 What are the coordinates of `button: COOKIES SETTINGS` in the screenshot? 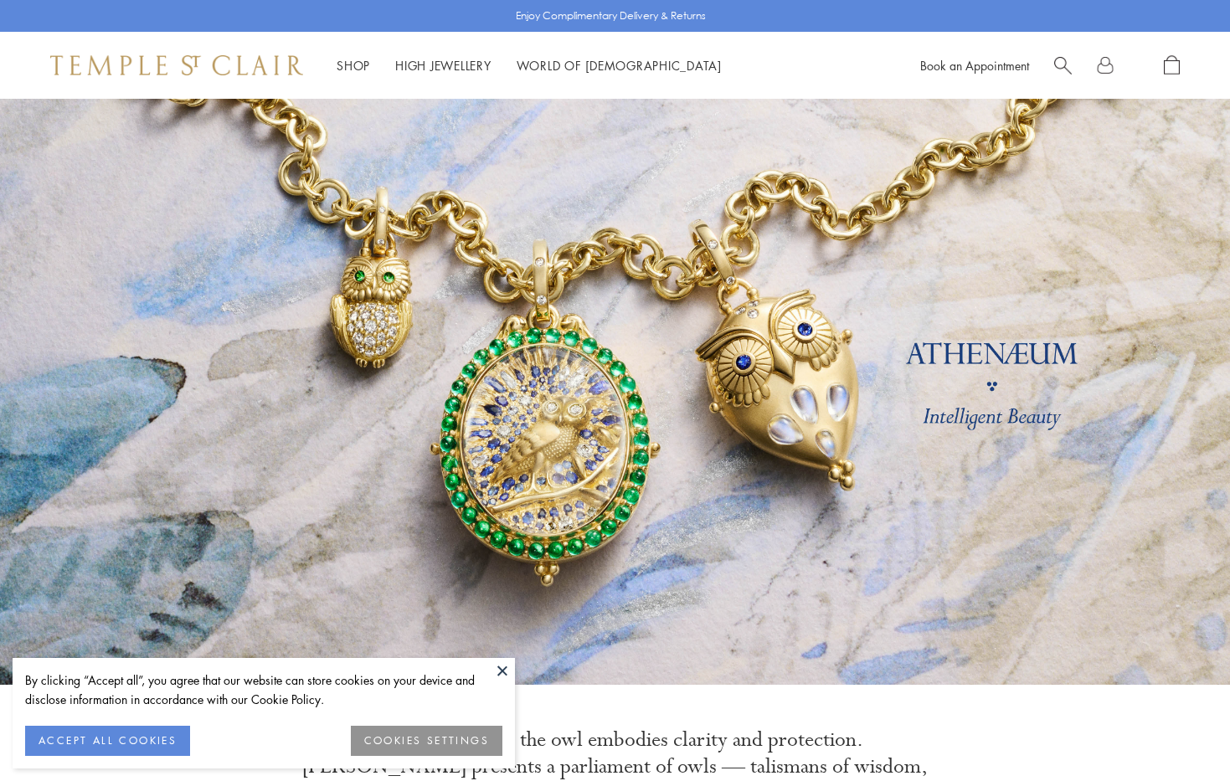 It's located at (426, 741).